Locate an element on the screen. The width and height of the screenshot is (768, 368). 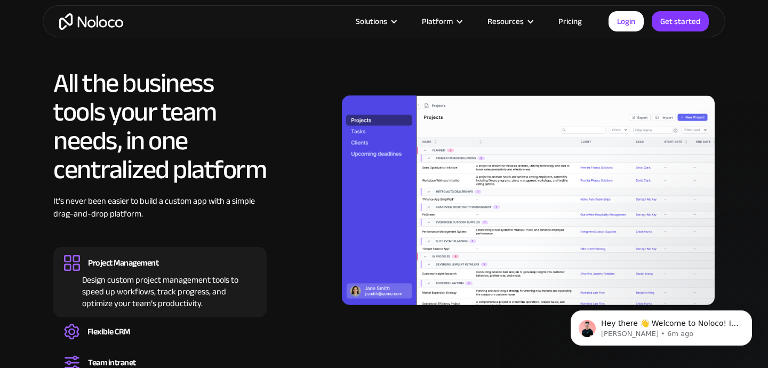
div: message notification from Darragh, 6m ago. Hey there 👋 Welcome to Noloco! If you have any questio... is located at coordinates (107, 40).